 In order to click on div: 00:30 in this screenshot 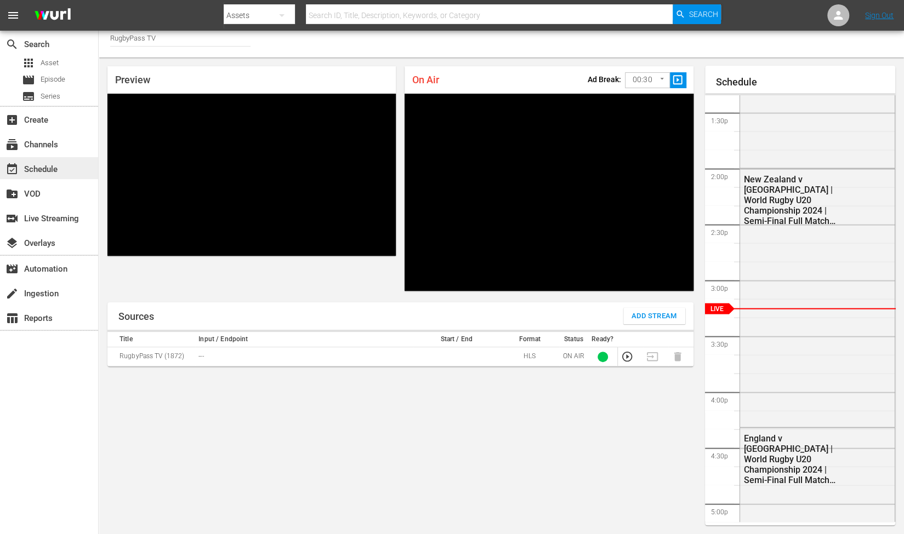, I will do `click(647, 80)`.